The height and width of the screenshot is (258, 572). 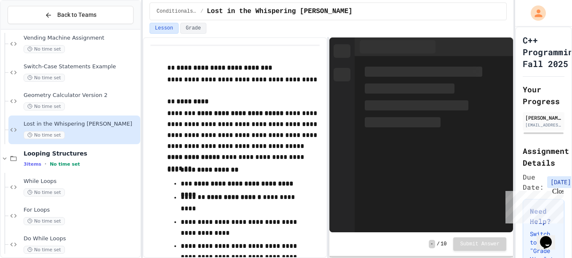 I want to click on h2: Assignment Details, so click(x=543, y=157).